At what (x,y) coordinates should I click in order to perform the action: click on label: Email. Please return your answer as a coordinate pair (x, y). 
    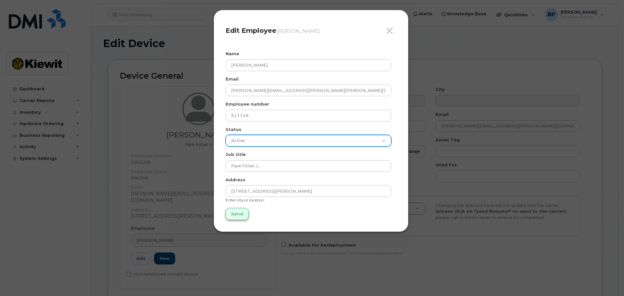
    Looking at the image, I should click on (232, 79).